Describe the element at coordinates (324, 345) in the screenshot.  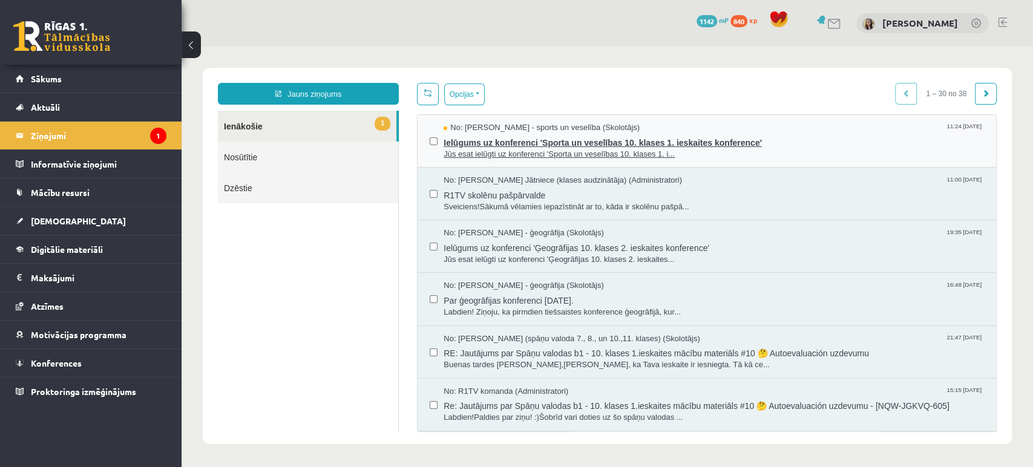
I see `span: No: R1TV komanda (Administratori)` at that location.